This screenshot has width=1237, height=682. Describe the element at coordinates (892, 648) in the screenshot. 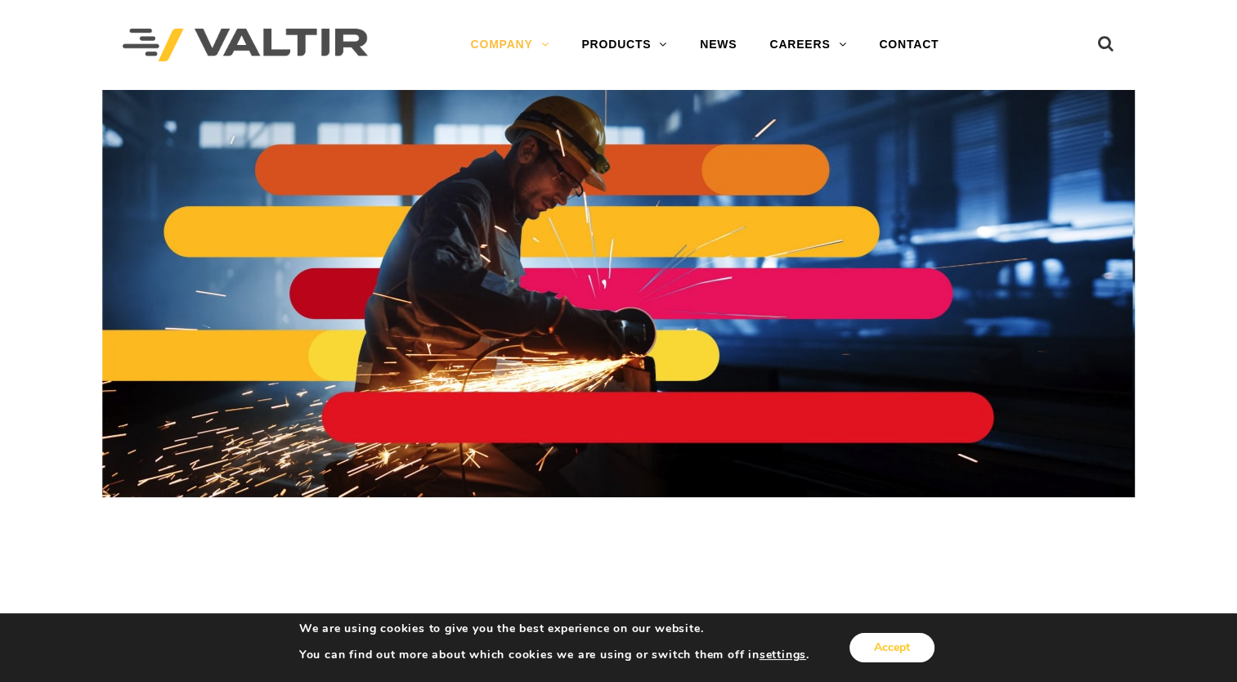

I see `button: Accept` at that location.